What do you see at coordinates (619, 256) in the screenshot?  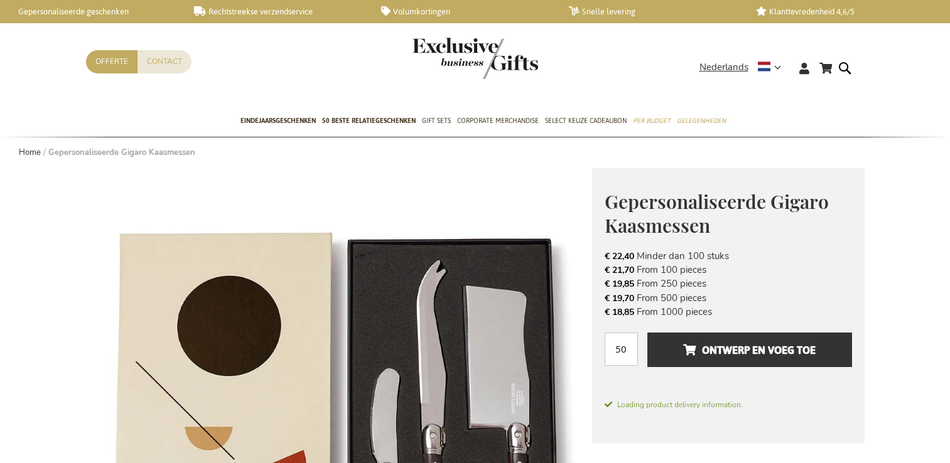 I see `span: € 22,40` at bounding box center [619, 256].